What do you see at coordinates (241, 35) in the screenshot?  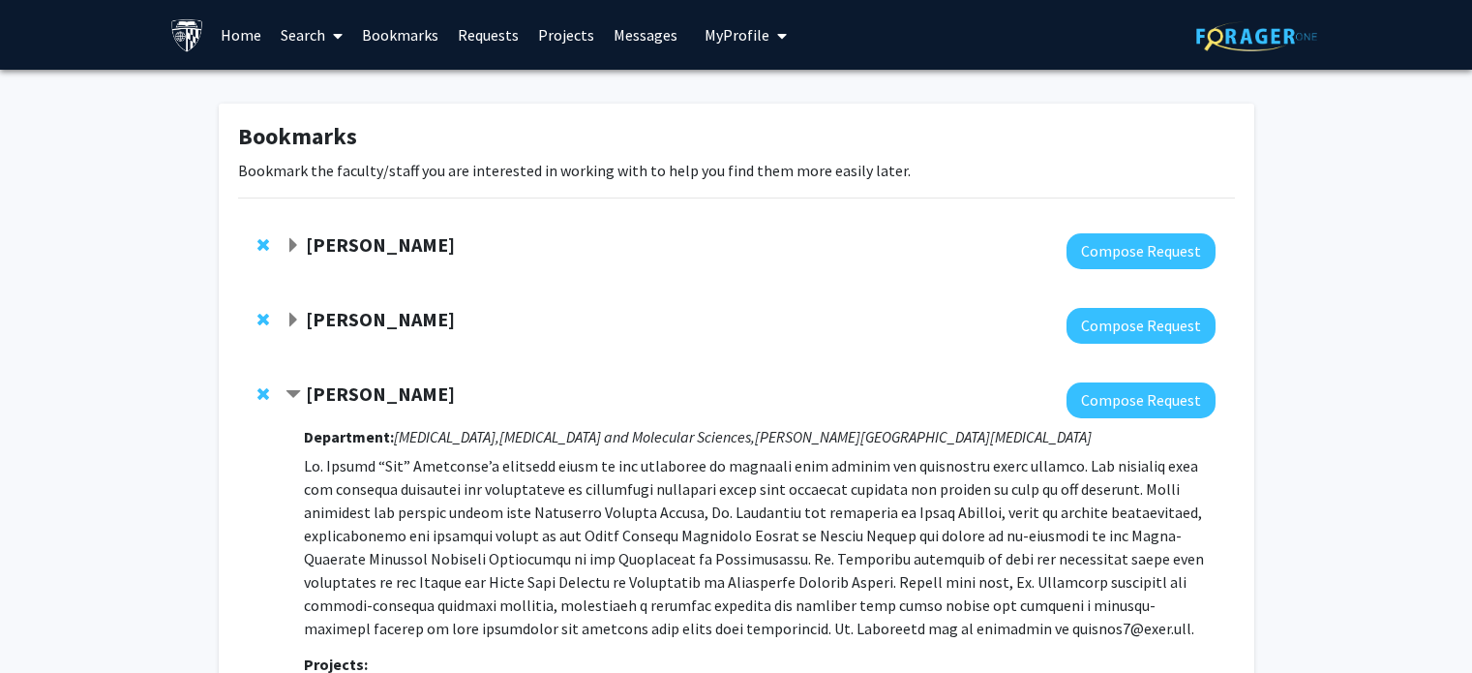 I see `a: Home` at bounding box center [241, 35].